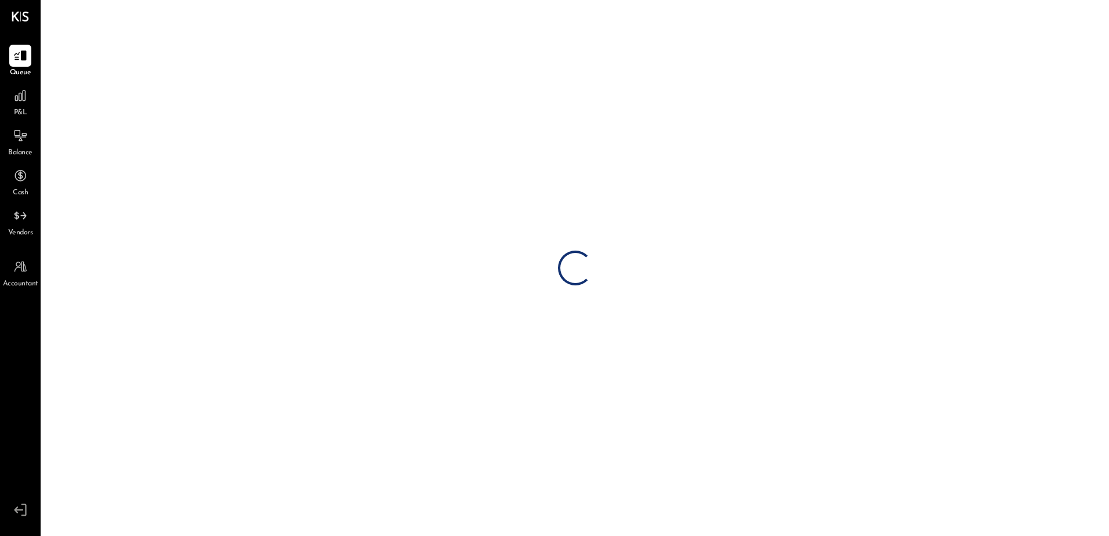  I want to click on a: Queue, so click(20, 61).